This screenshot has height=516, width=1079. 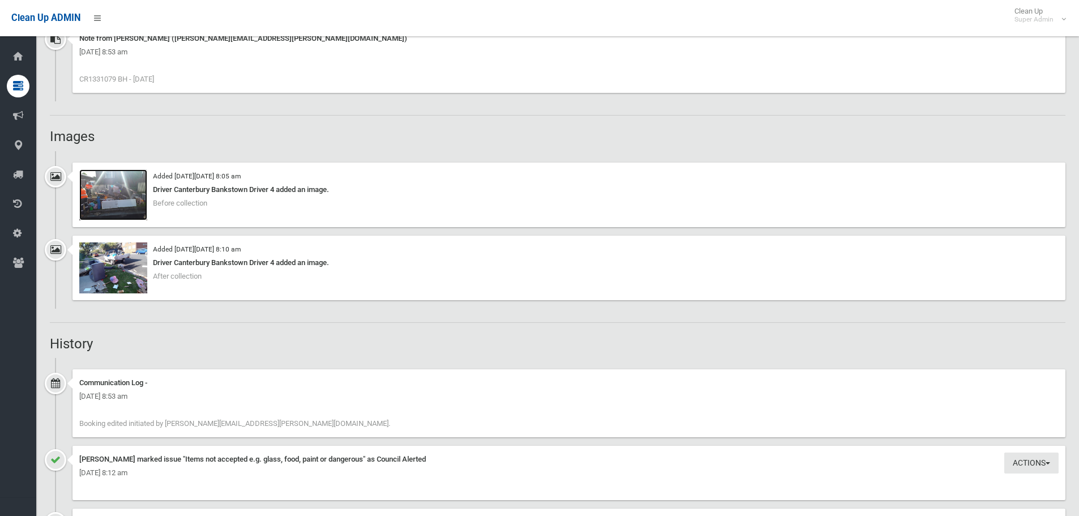 I want to click on div: Communication Log -, so click(x=569, y=383).